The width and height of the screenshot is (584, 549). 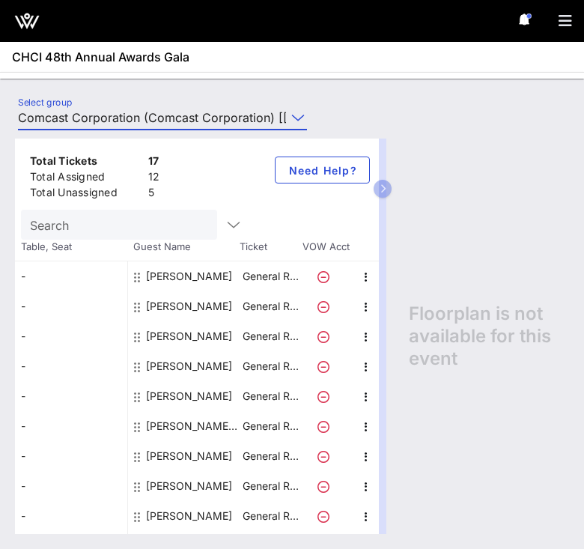 I want to click on div: 12, so click(x=154, y=178).